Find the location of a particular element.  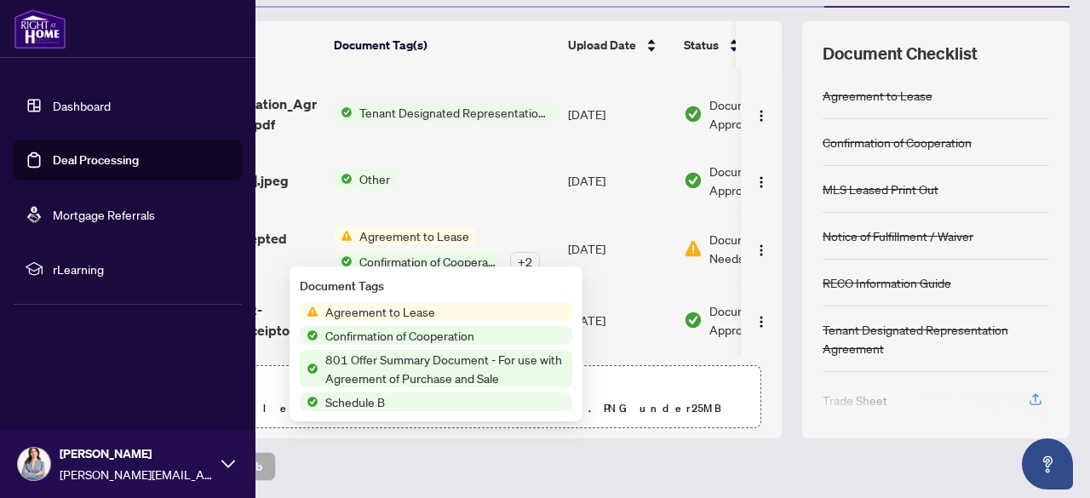

img: logo is located at coordinates (40, 29).